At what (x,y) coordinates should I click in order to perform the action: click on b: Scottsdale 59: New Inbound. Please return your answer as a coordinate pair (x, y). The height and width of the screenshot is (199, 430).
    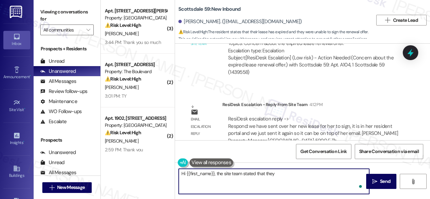
    Looking at the image, I should click on (209, 9).